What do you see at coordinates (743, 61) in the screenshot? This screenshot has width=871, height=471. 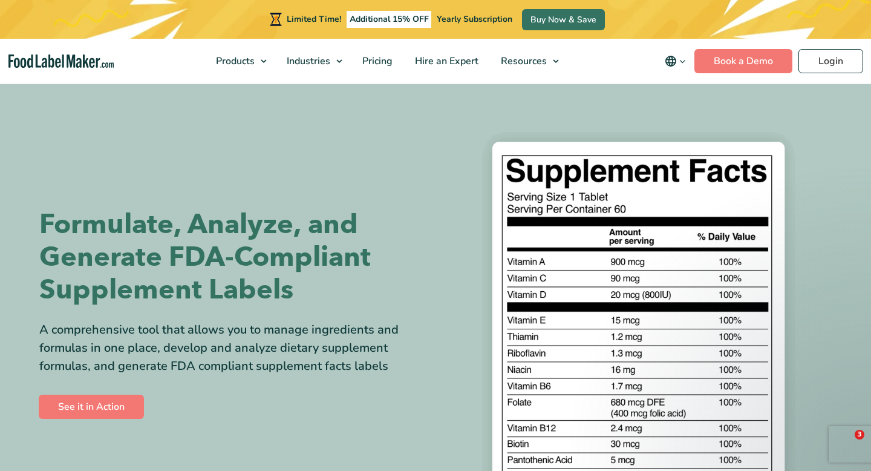 I see `a: Book a Demo` at bounding box center [743, 61].